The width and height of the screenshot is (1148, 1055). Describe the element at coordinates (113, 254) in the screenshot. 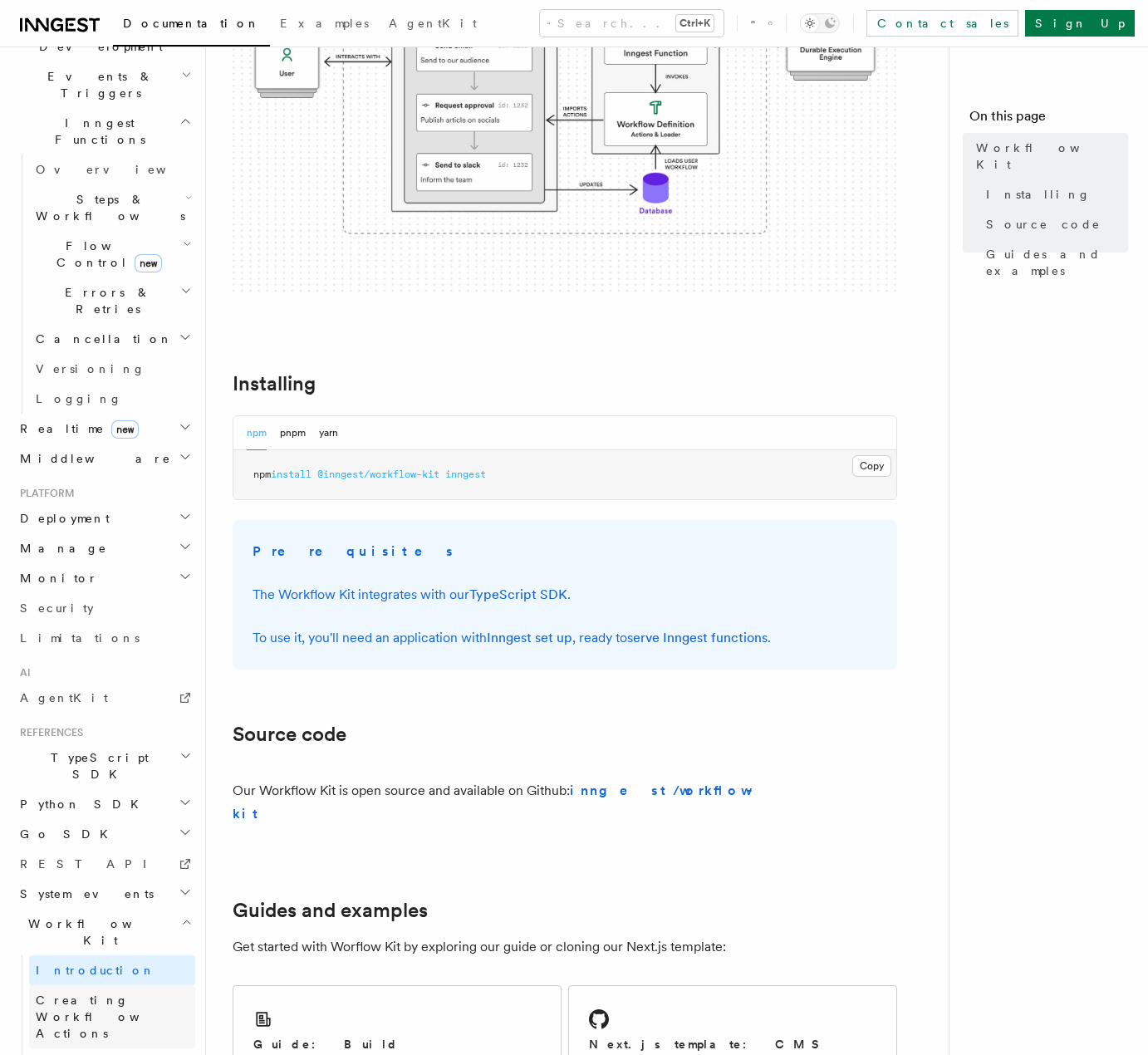

I see `button: Flow Controlnew` at that location.